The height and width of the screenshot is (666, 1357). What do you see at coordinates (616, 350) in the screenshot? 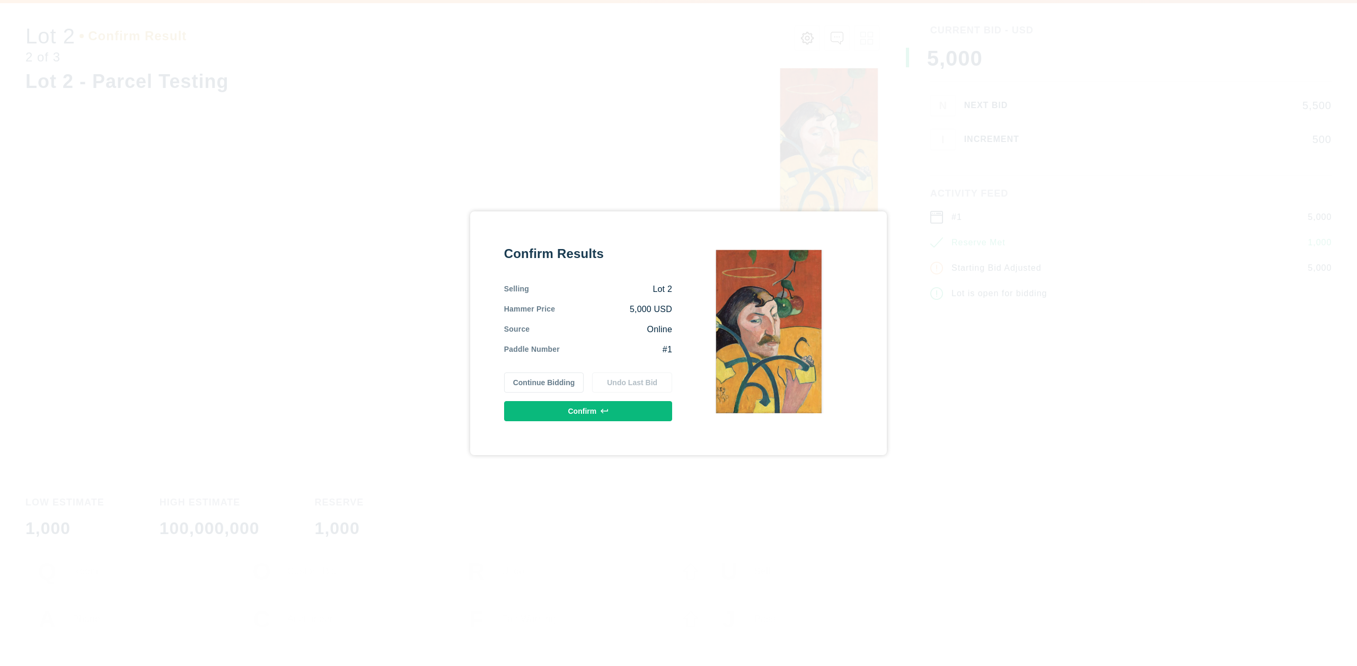
I see `div: #1` at bounding box center [616, 350].